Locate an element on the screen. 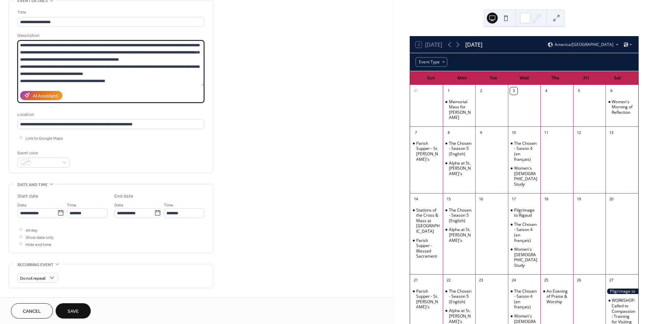 This screenshot has width=655, height=324. div: 14 is located at coordinates (416, 200).